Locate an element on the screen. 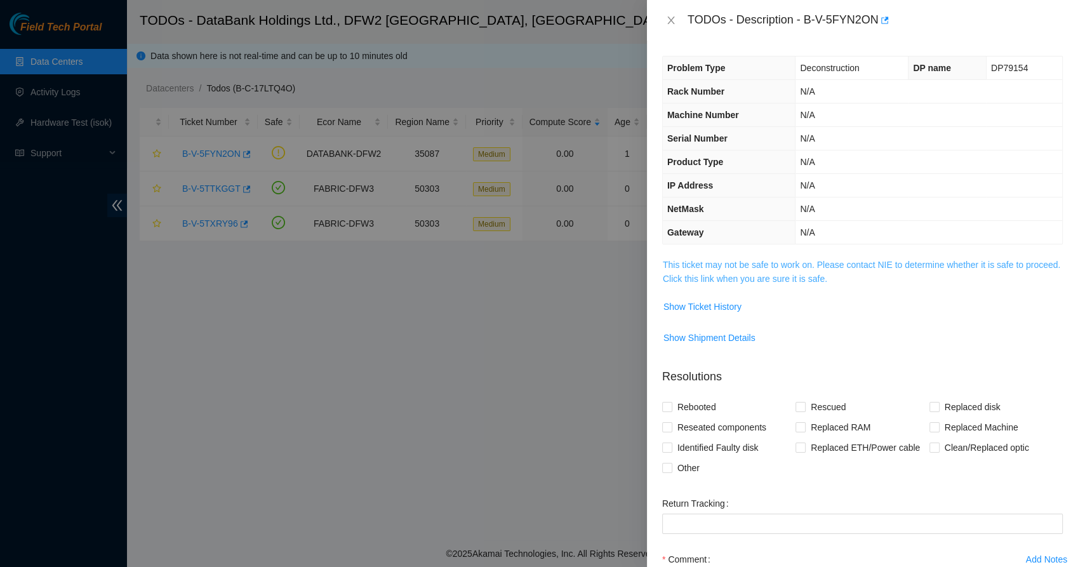 The height and width of the screenshot is (567, 1078). span: Replaced RAM is located at coordinates (840, 427).